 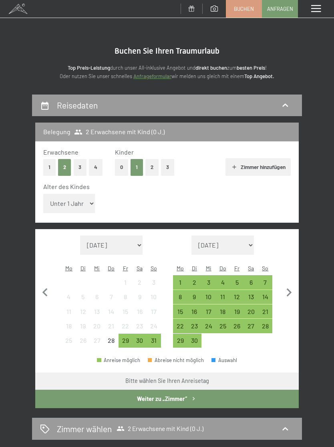 I want to click on div: Fri Aug 29 2025, so click(x=125, y=340).